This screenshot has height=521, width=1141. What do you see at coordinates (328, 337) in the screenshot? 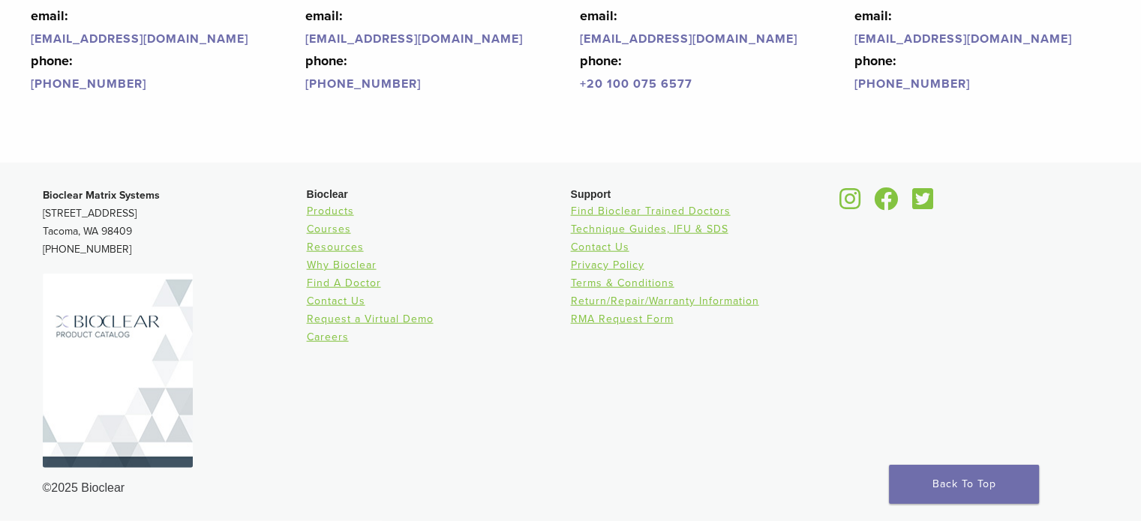
I see `a: Careers` at bounding box center [328, 337].